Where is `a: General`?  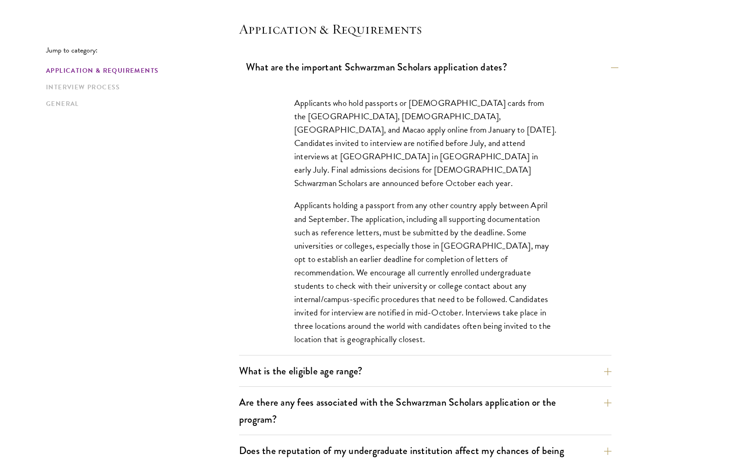
a: General is located at coordinates (140, 103).